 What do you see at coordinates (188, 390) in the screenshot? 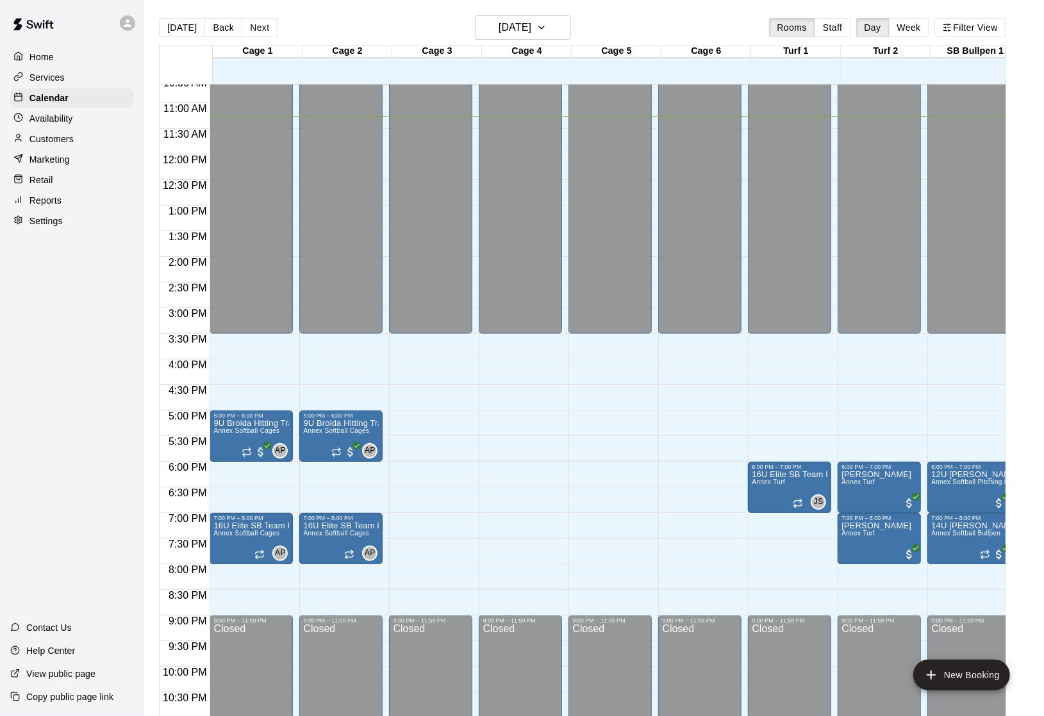
I see `span: 4:30 PM` at bounding box center [188, 390].